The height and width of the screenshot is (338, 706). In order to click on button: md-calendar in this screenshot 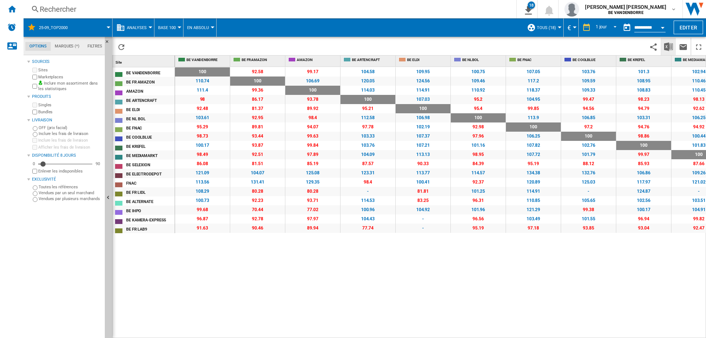, I will do `click(627, 28)`.